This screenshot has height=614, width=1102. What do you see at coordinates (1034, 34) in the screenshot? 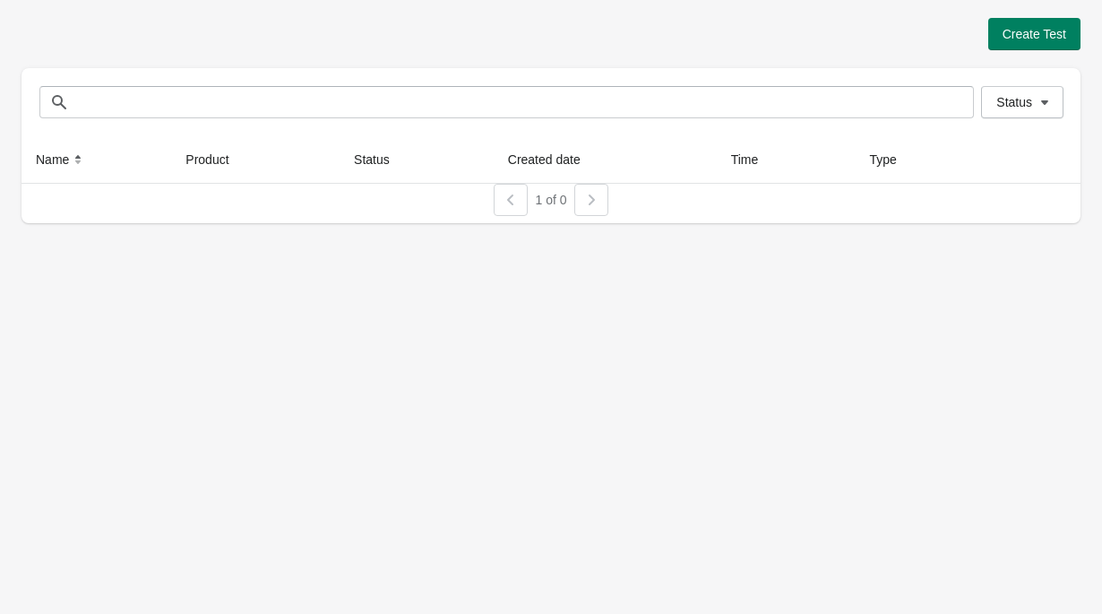
I see `span: Create Test` at bounding box center [1034, 34].